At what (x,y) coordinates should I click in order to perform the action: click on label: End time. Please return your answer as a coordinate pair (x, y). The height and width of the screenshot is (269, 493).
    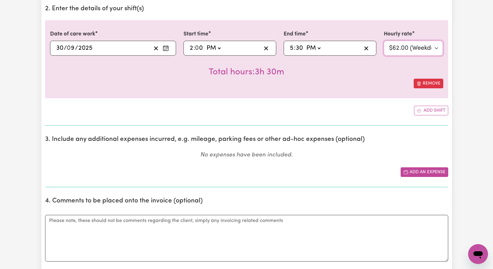
    Looking at the image, I should click on (294, 34).